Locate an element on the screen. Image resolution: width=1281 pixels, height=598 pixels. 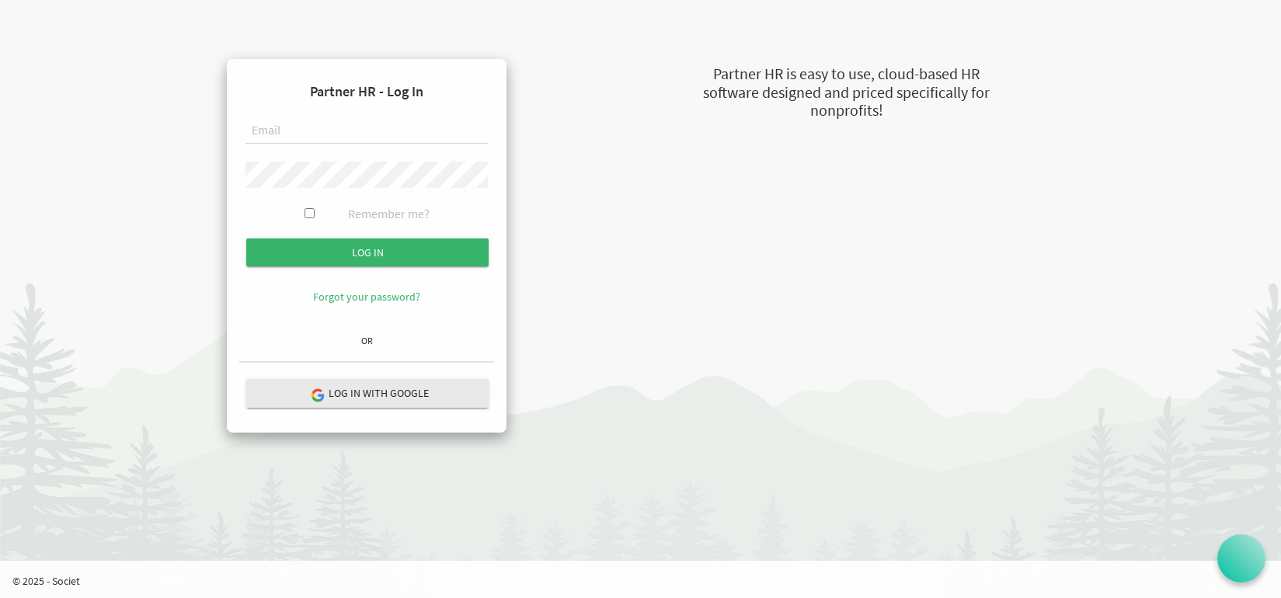
p: © 2025 - Societ is located at coordinates (647, 581).